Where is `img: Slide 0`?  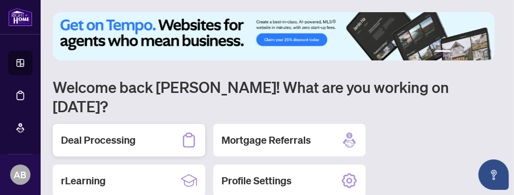
img: Slide 0 is located at coordinates (274, 36).